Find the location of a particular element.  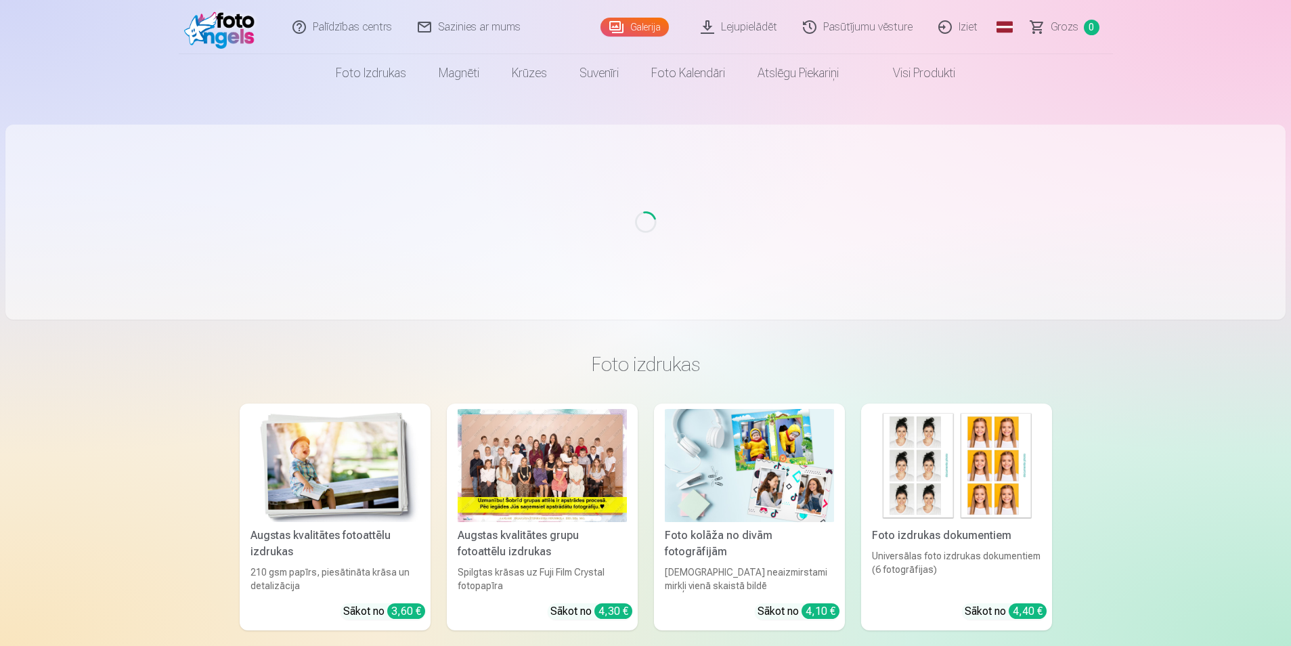

a: Galerija is located at coordinates (634, 27).